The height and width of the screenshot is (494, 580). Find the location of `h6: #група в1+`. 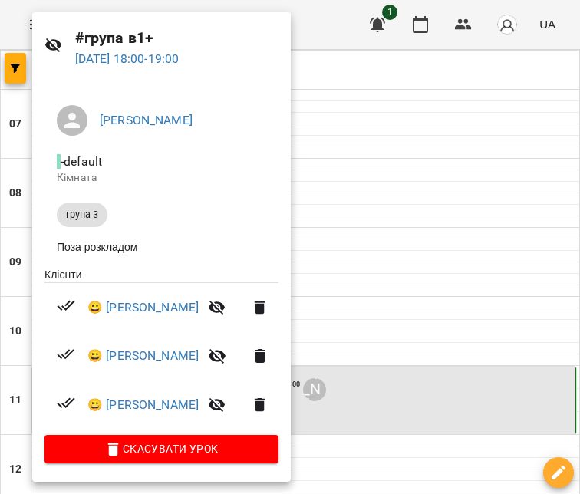

h6: #група в1+ is located at coordinates (176, 38).